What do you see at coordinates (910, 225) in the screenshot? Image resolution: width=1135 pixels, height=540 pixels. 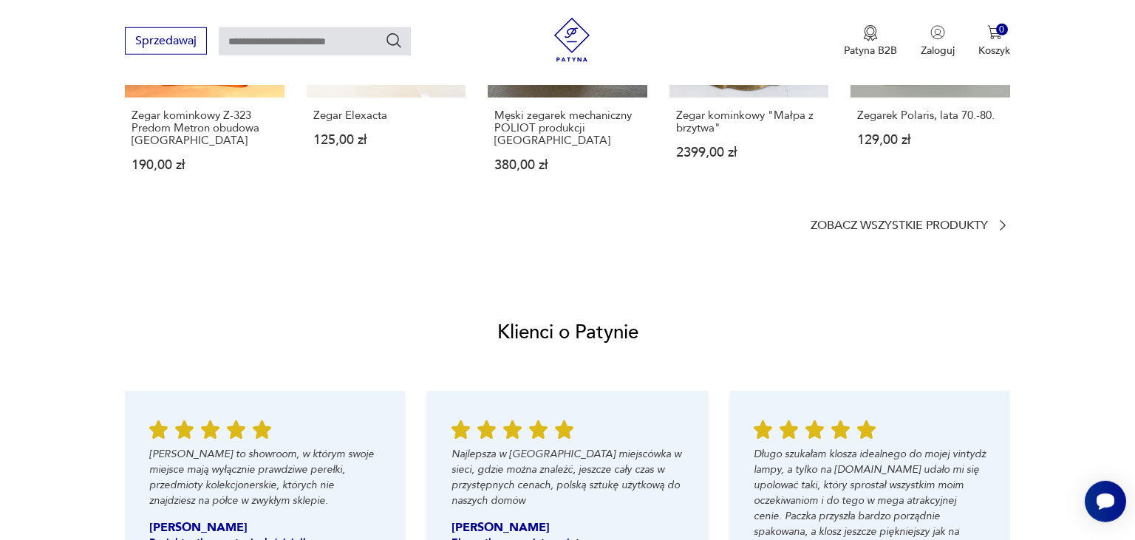 I see `a: Zobacz wszystkie produkty` at bounding box center [910, 225].